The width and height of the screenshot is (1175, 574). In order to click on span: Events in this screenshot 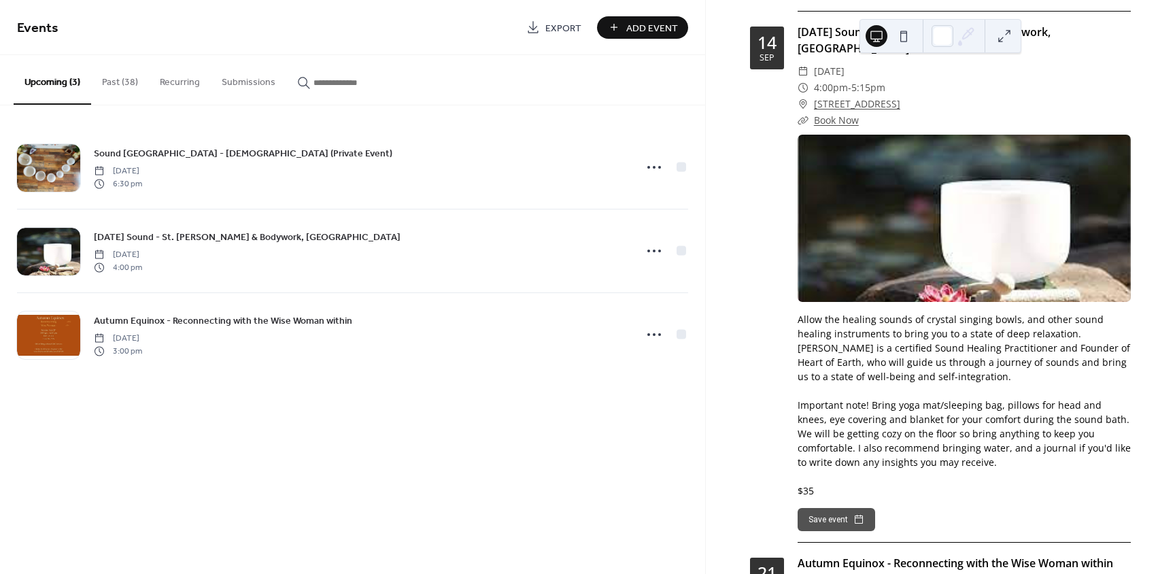, I will do `click(37, 28)`.